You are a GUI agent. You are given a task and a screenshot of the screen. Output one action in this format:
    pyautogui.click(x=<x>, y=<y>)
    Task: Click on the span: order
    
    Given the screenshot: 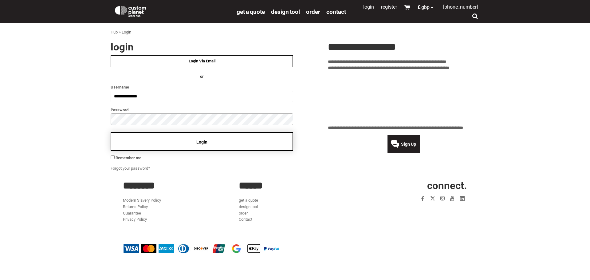 What is the action you would take?
    pyautogui.click(x=313, y=12)
    